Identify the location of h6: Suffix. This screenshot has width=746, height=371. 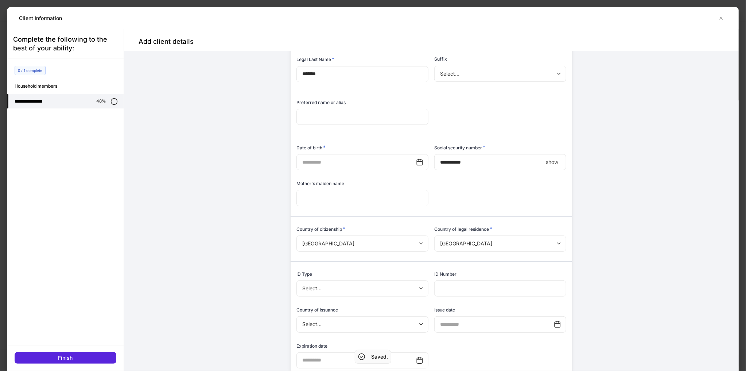
(441, 59).